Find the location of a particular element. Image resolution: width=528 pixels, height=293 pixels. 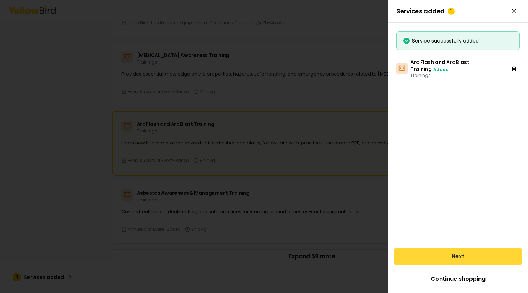

button: Close is located at coordinates (514, 11).